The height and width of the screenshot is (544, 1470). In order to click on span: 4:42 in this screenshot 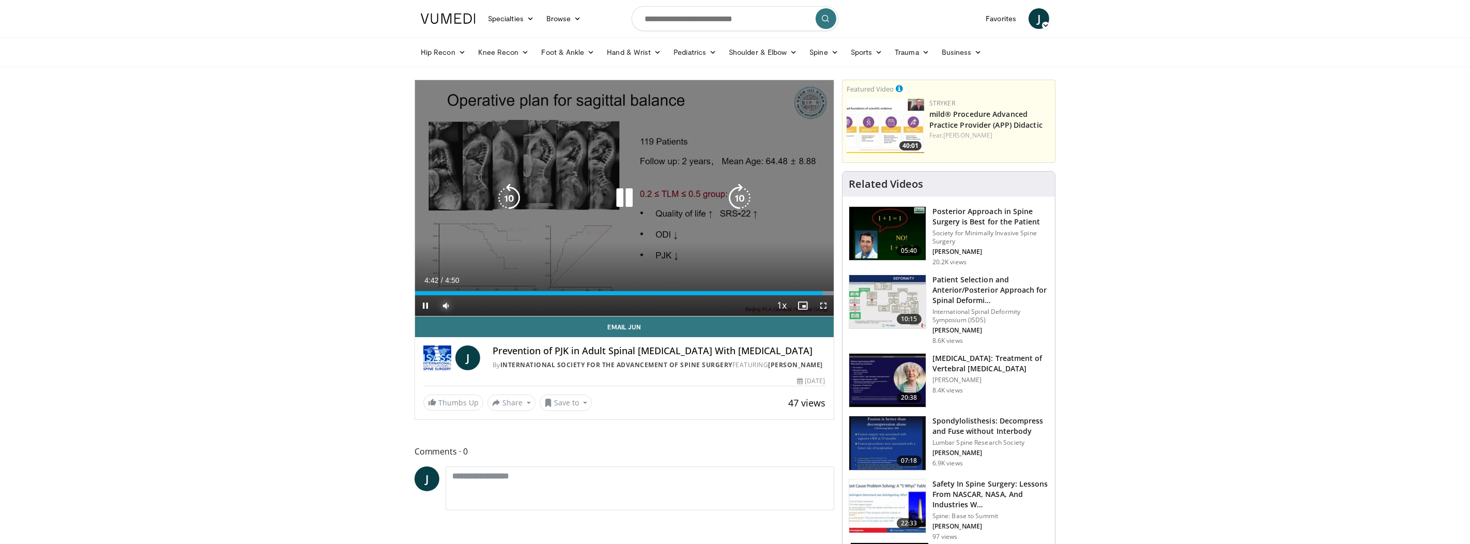, I will do `click(431, 280)`.